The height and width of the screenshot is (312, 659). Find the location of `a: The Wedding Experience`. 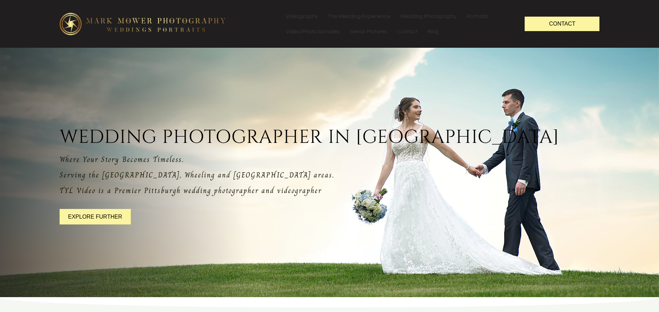

a: The Wedding Experience is located at coordinates (359, 16).